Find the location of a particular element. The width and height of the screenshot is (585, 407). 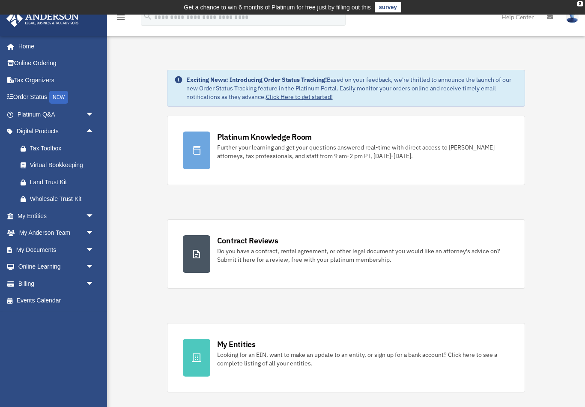

a: Events Calendar is located at coordinates (57, 301).